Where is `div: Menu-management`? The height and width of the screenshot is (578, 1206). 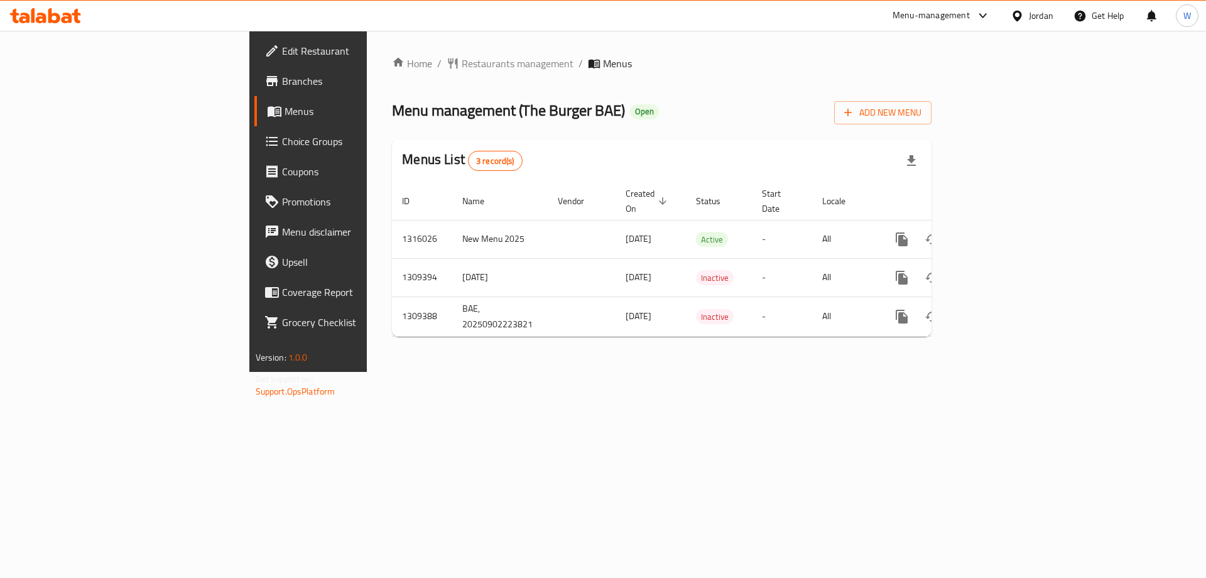 div: Menu-management is located at coordinates (931, 16).